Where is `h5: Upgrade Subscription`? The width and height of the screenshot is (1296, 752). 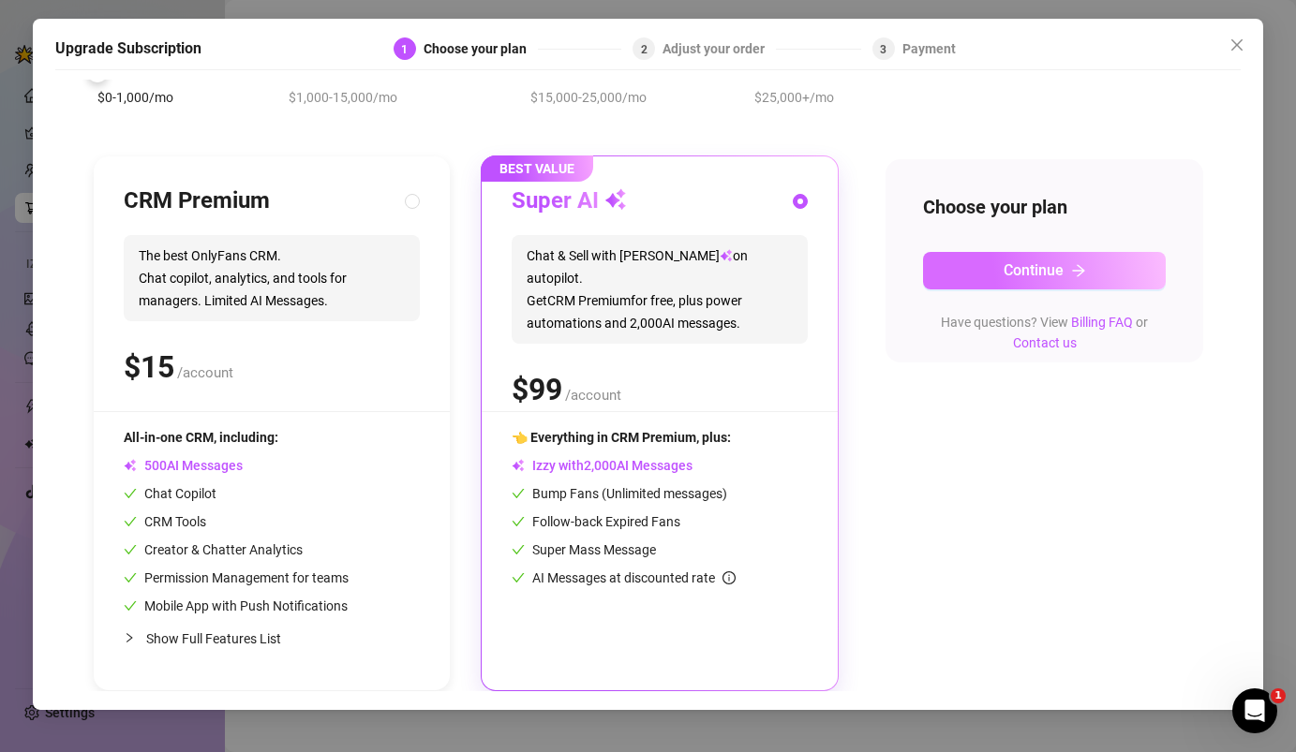
h5: Upgrade Subscription is located at coordinates (128, 49).